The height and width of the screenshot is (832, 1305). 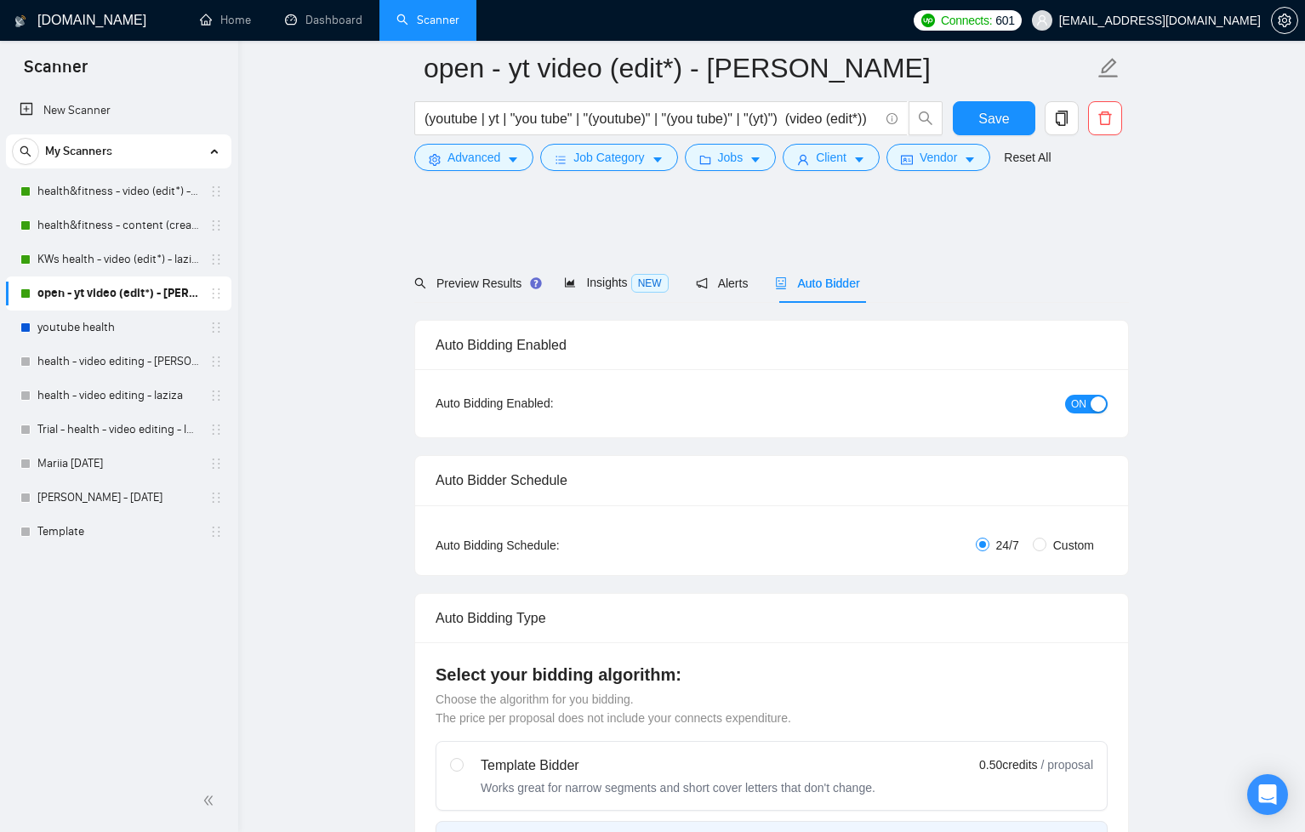 What do you see at coordinates (118, 259) in the screenshot?
I see `a: KWs health - video (edit*) - laziza` at bounding box center [118, 259].